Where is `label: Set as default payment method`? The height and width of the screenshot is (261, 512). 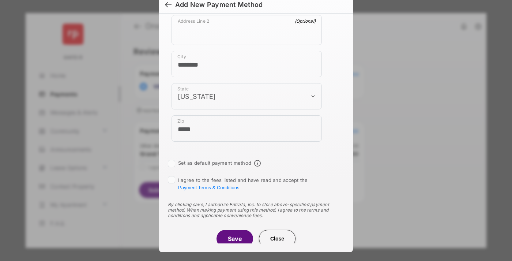
label: Set as default payment method is located at coordinates (215, 163).